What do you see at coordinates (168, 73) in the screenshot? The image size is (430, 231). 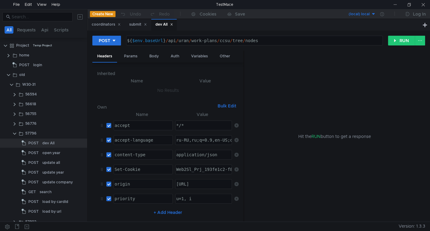 I see `h6: Inherited` at bounding box center [168, 73].